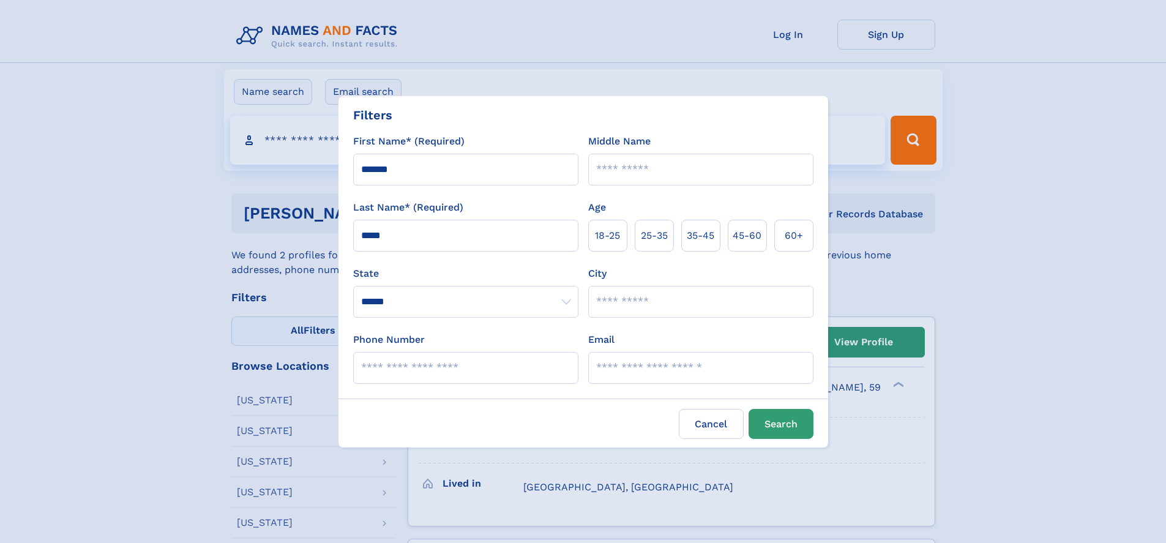 The width and height of the screenshot is (1166, 543). What do you see at coordinates (373, 115) in the screenshot?
I see `div: Filters` at bounding box center [373, 115].